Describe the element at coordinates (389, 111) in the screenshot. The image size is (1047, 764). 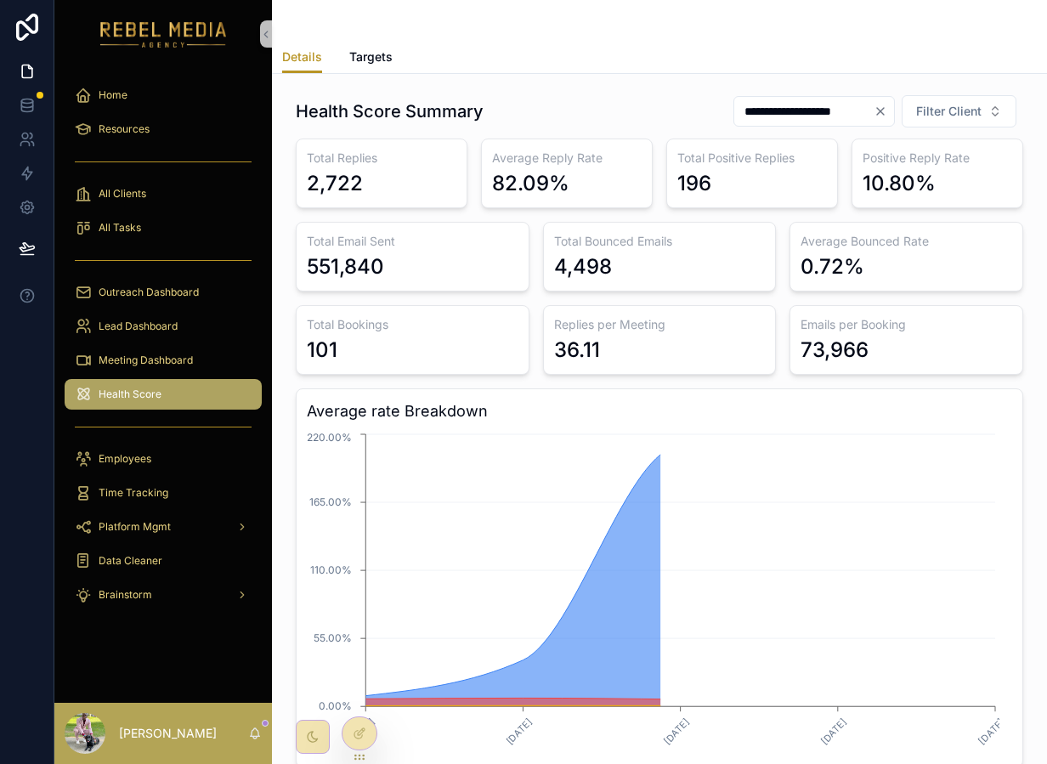
I see `h1: Health Score Summary` at that location.